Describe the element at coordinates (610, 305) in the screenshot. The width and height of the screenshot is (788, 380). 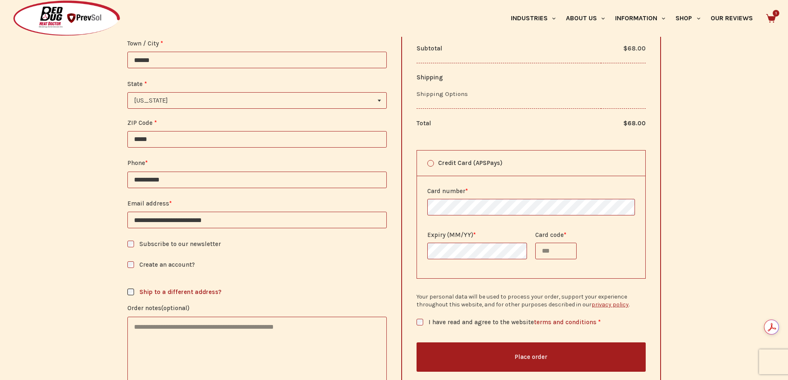
I see `a: privacy policy` at that location.